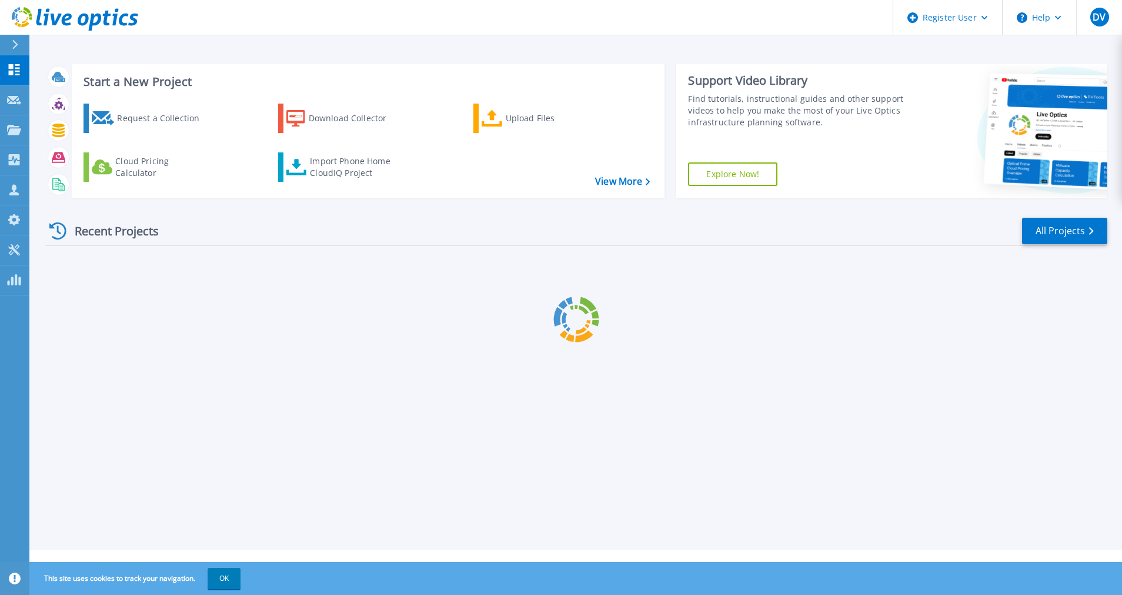 Image resolution: width=1122 pixels, height=595 pixels. I want to click on h3: Start a New Project, so click(366, 82).